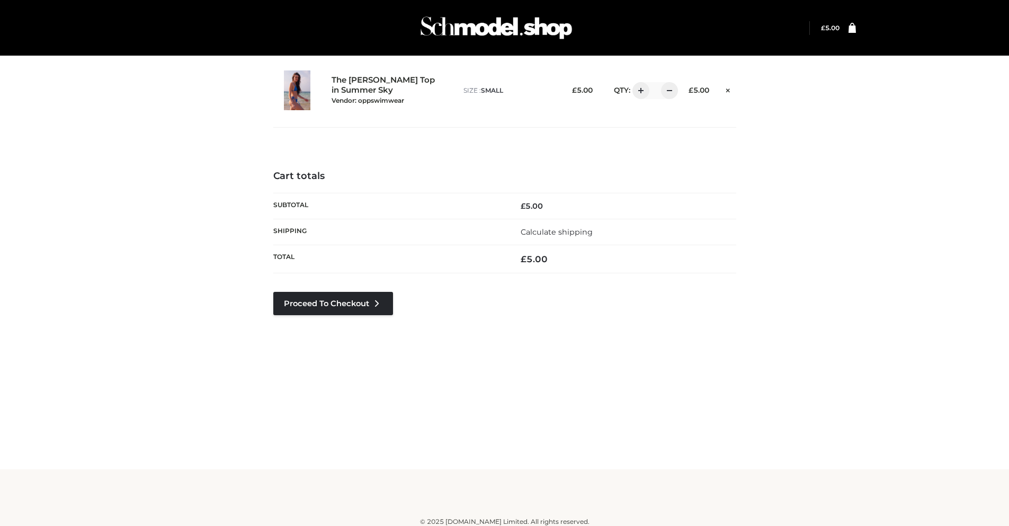  What do you see at coordinates (830, 28) in the screenshot?
I see `a: £5.00` at bounding box center [830, 28].